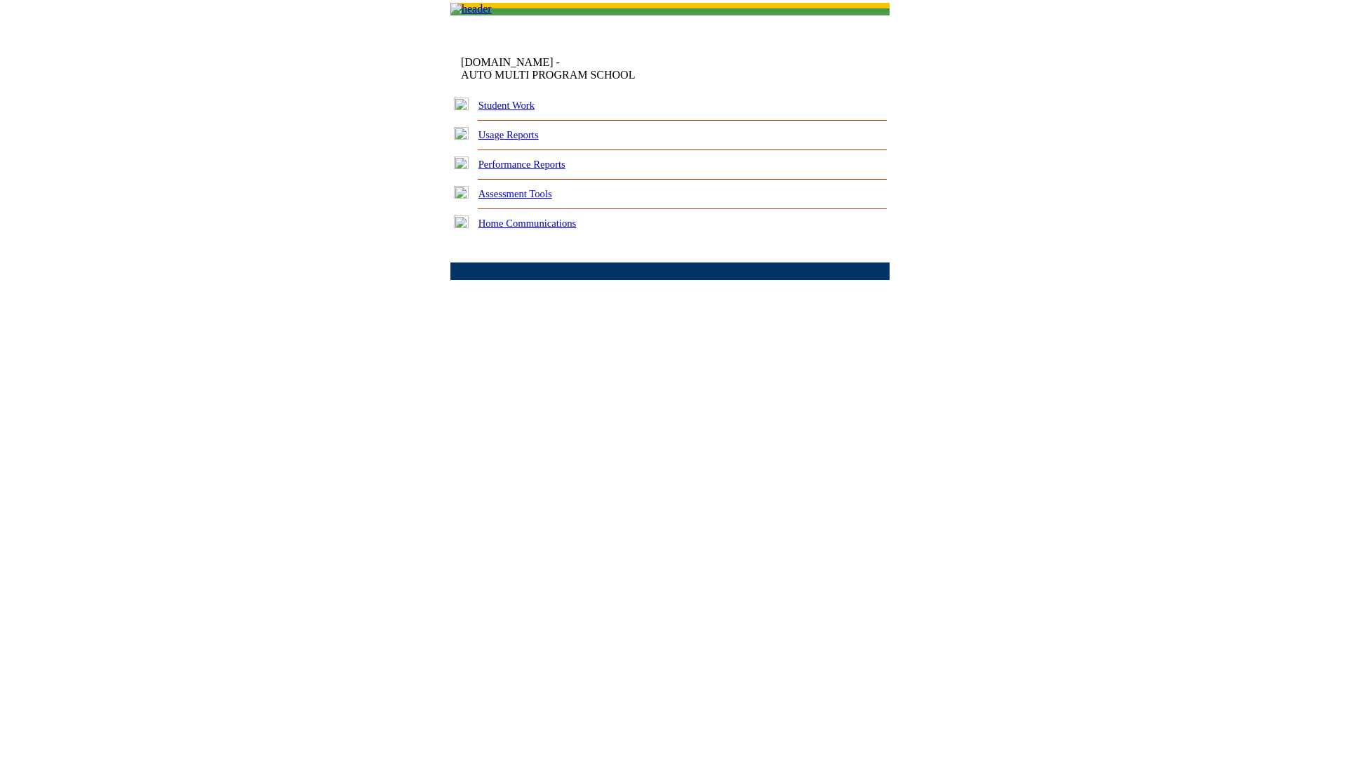  I want to click on a: Student Work, so click(507, 105).